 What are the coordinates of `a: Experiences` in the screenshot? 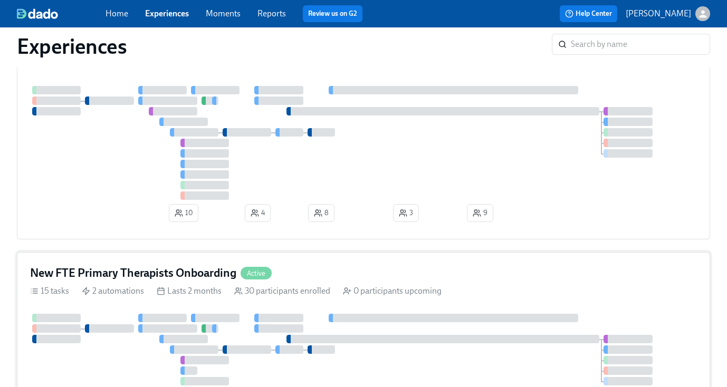 It's located at (167, 13).